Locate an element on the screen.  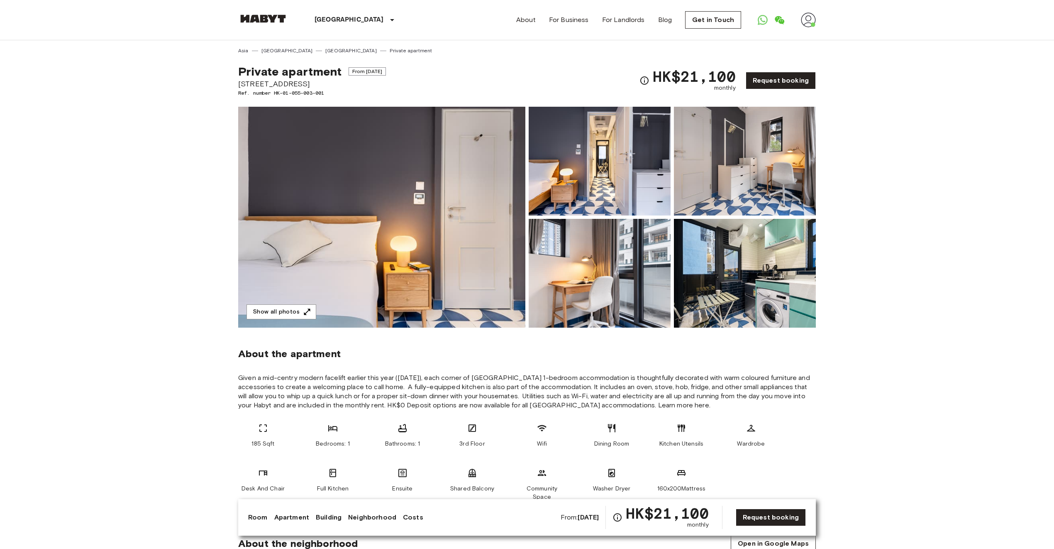
a: Open WeChat is located at coordinates (780, 20).